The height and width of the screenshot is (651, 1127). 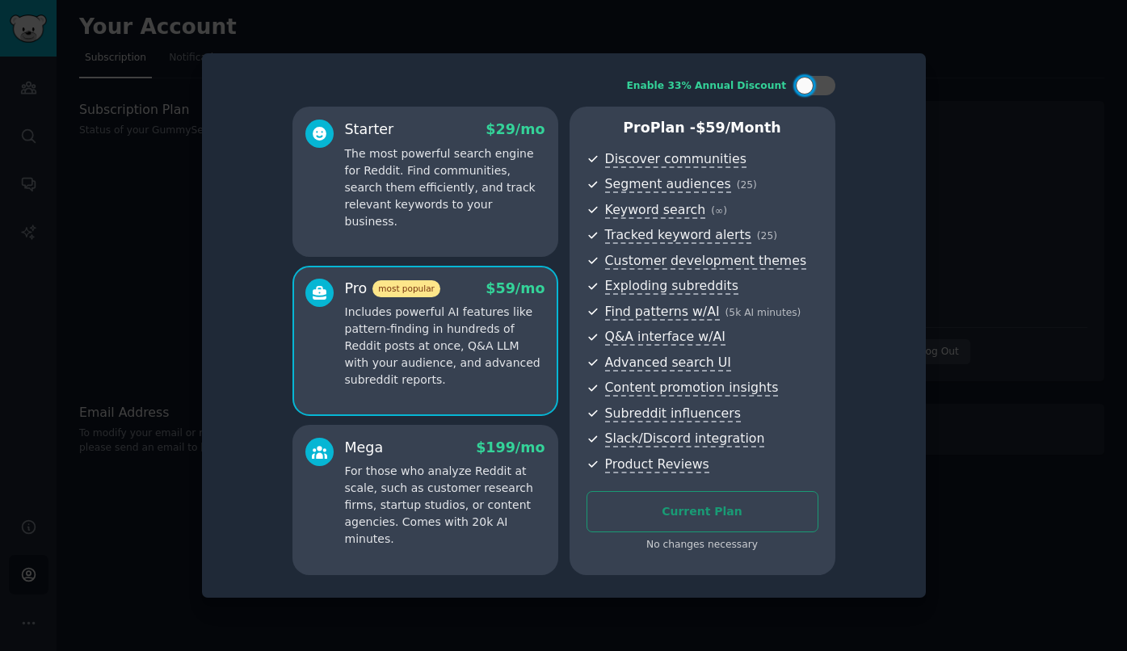 I want to click on span: Q&A interface w/AI, so click(x=665, y=337).